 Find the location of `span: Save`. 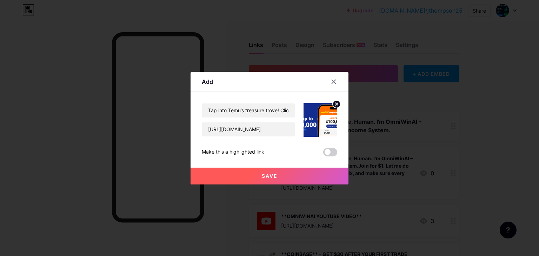

span: Save is located at coordinates (270, 176).